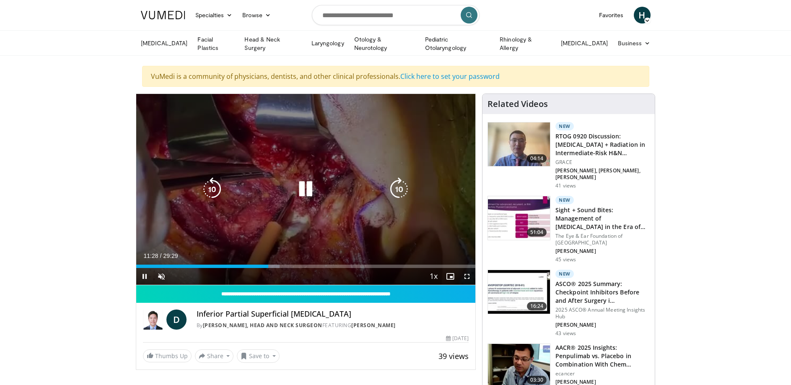 The image size is (791, 385). I want to click on a: Laryngology, so click(328, 43).